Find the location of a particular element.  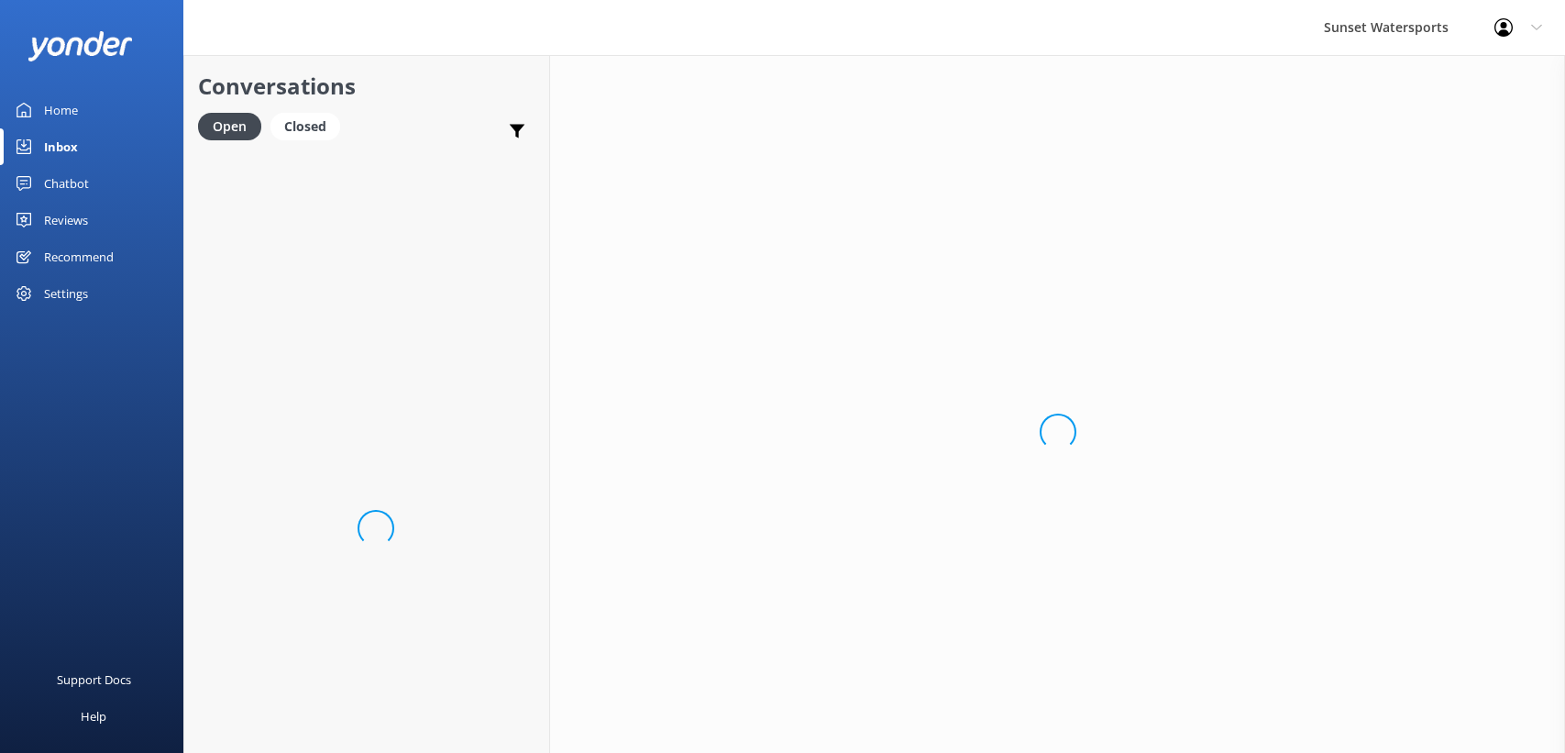

div: Inbox is located at coordinates (61, 147).